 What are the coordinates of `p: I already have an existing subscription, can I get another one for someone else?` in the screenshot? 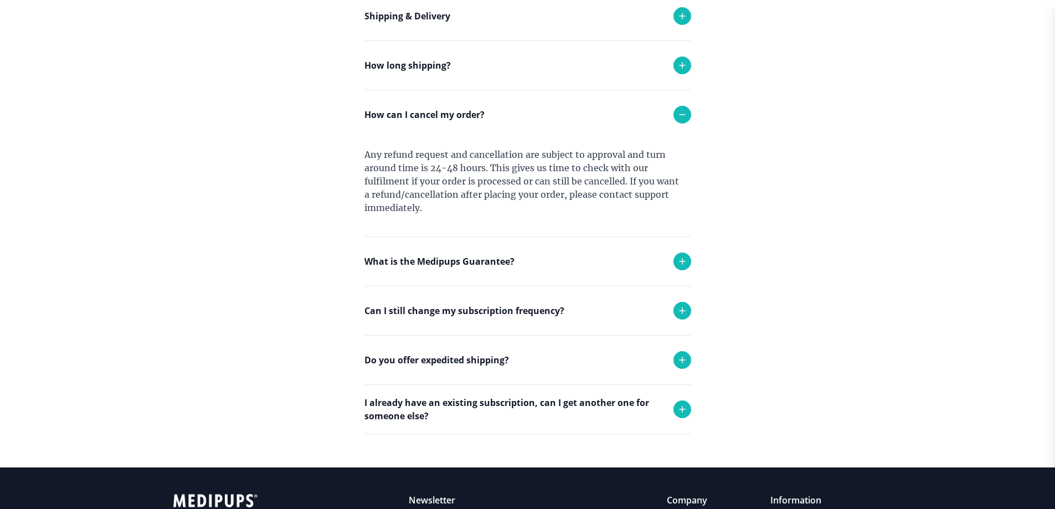 It's located at (513, 409).